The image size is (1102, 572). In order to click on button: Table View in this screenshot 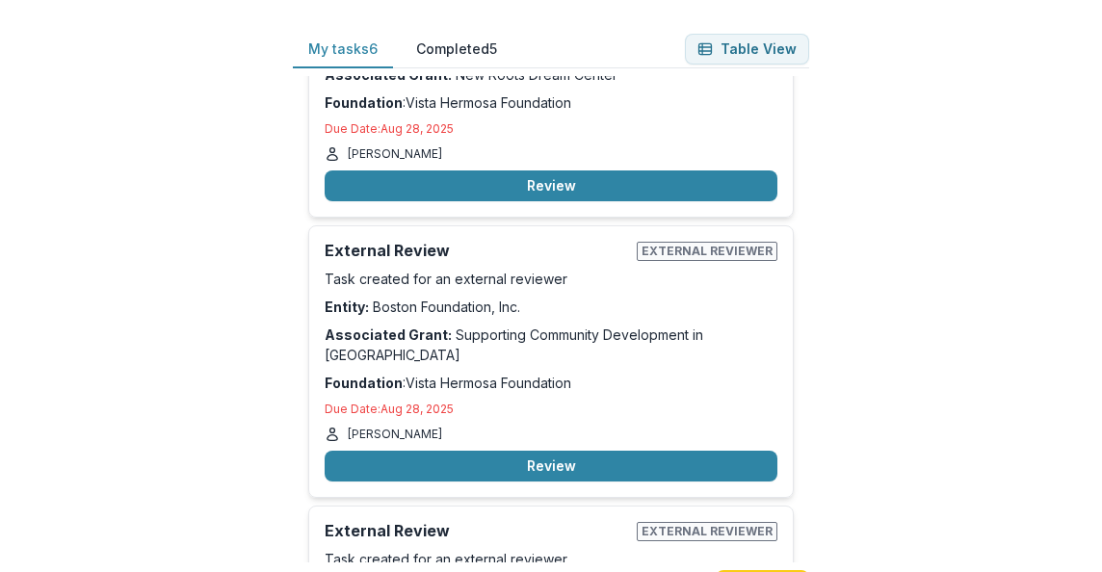, I will do `click(747, 49)`.